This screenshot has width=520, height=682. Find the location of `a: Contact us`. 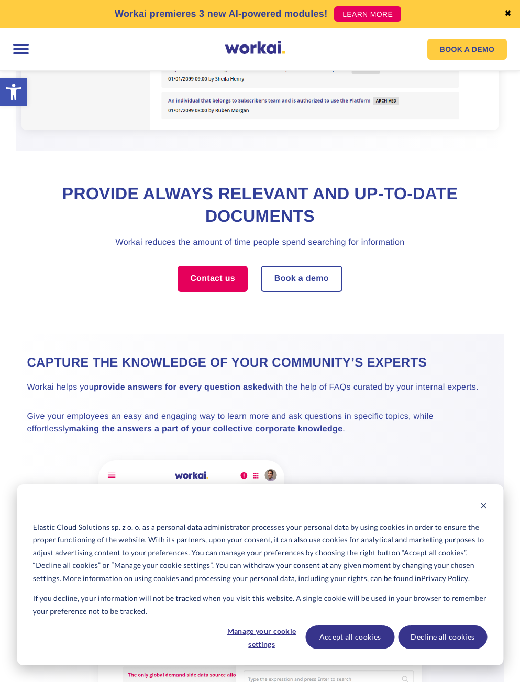

a: Contact us is located at coordinates (212, 279).